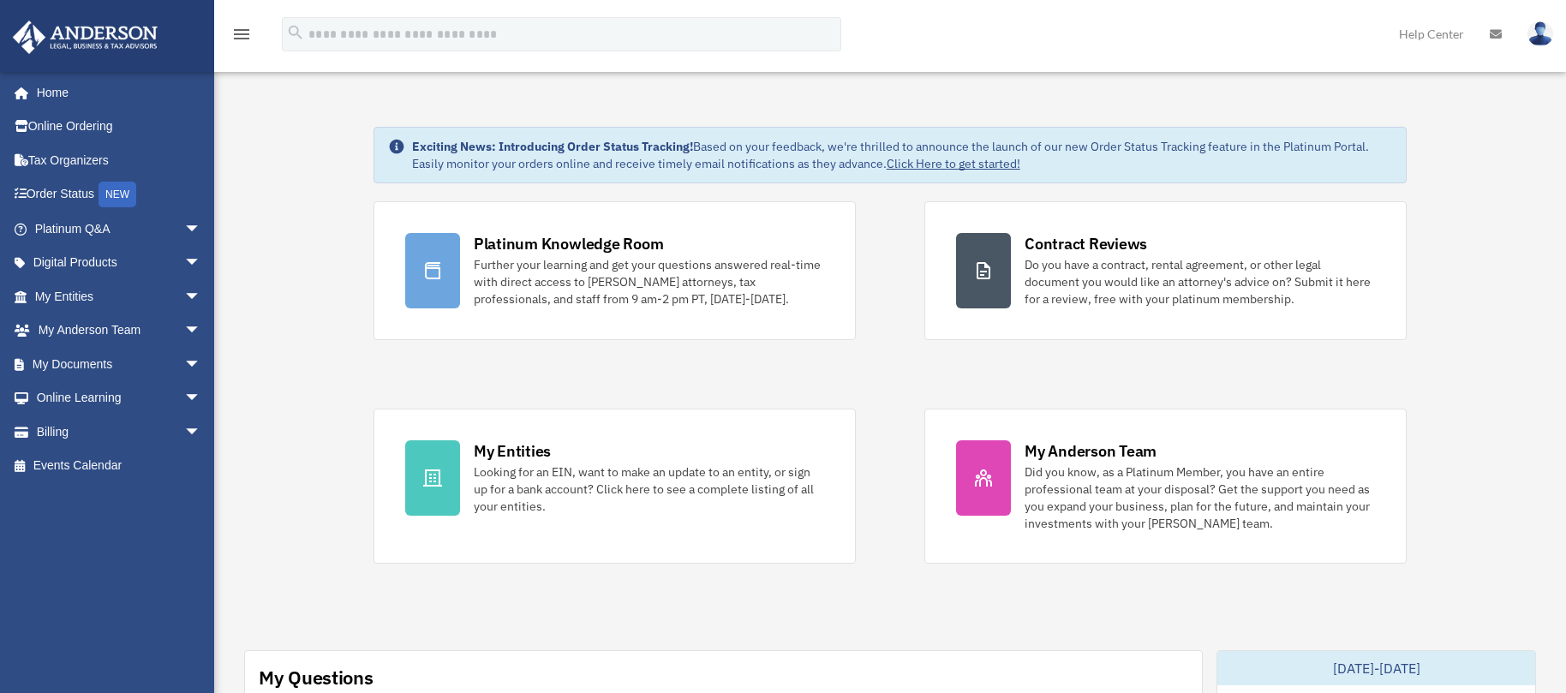 The image size is (1566, 693). I want to click on i: menu, so click(242, 34).